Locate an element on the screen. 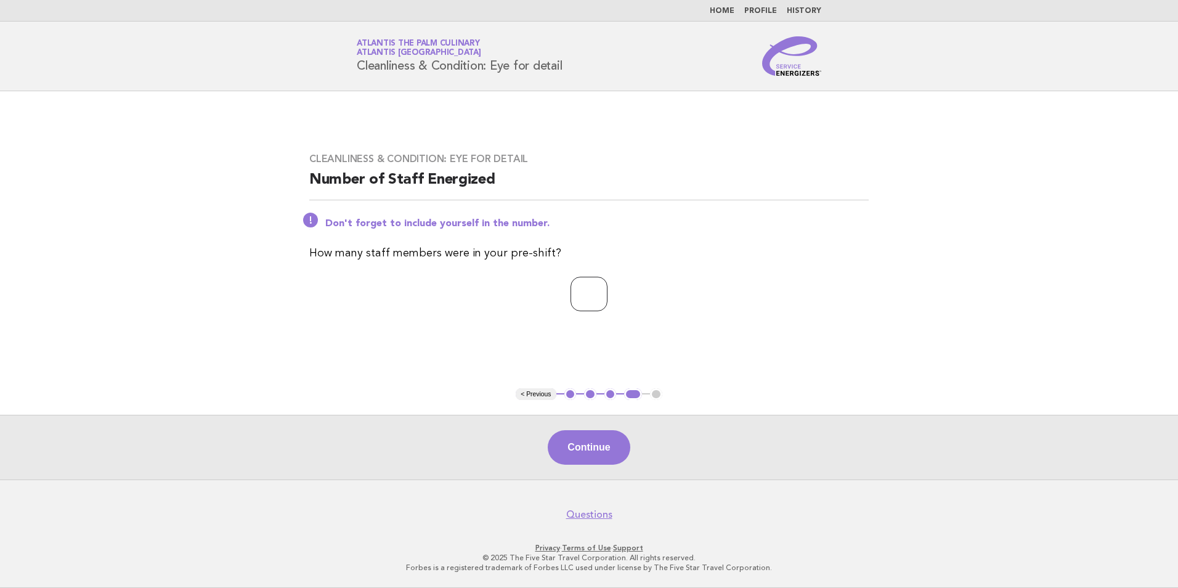 The image size is (1178, 588). img: Service Energizers is located at coordinates (792, 56).